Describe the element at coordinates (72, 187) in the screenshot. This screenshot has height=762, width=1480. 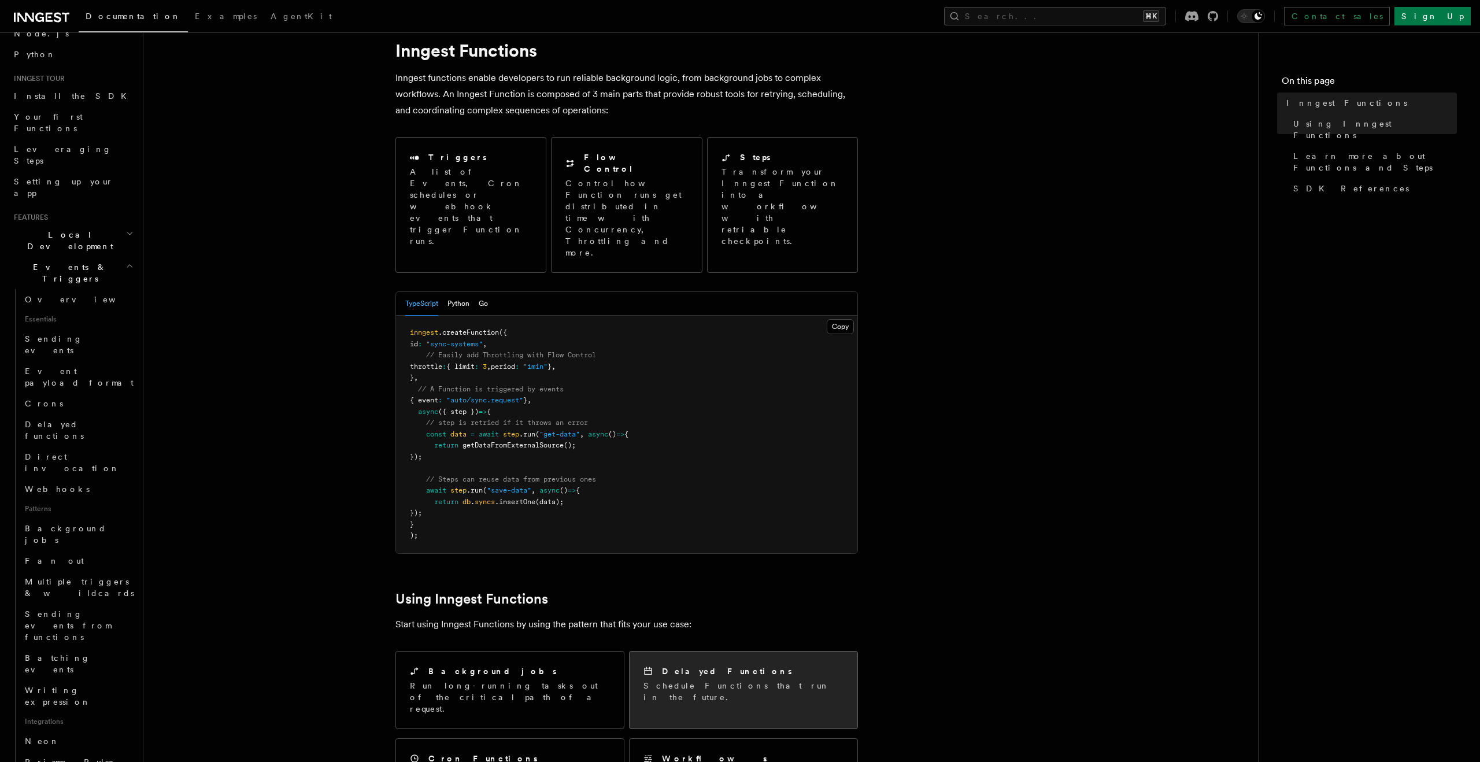
I see `a: Setting up your app` at that location.